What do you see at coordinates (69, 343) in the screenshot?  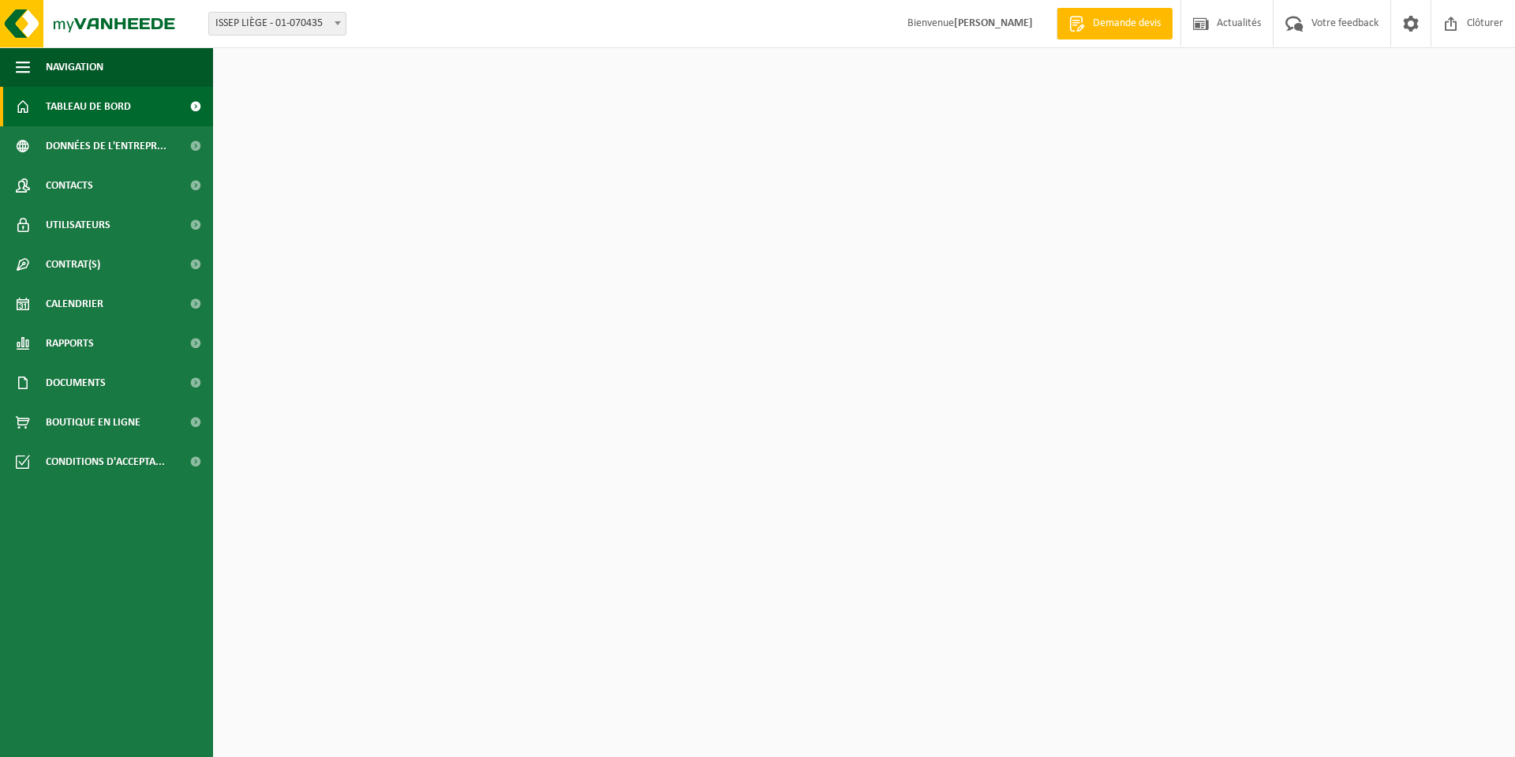 I see `span: Rapports` at bounding box center [69, 343].